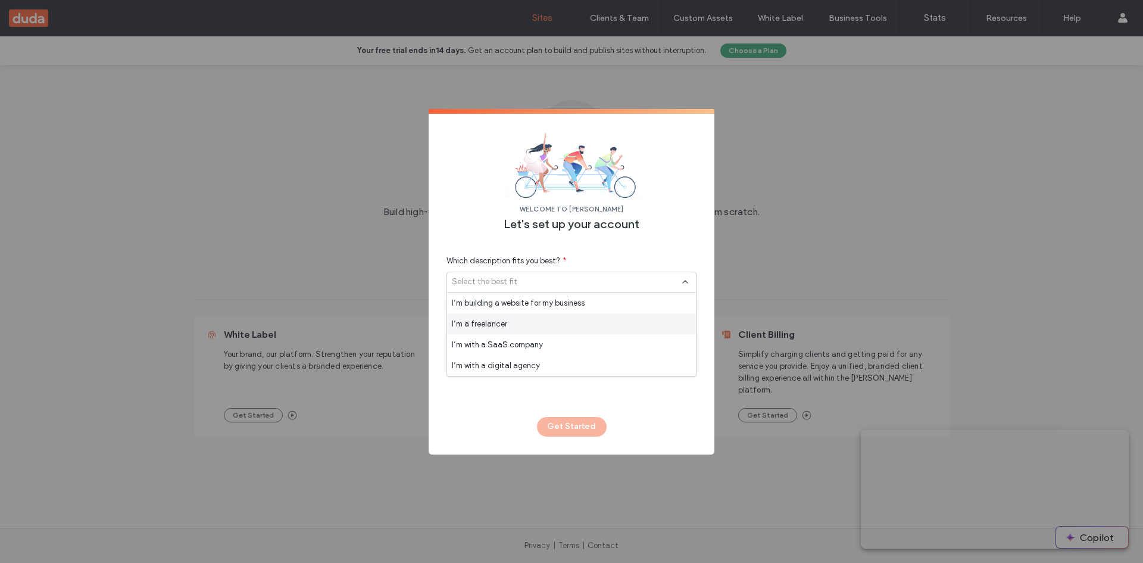 The width and height of the screenshot is (1143, 563). What do you see at coordinates (497, 345) in the screenshot?
I see `span: I’m with a SaaS company` at bounding box center [497, 345].